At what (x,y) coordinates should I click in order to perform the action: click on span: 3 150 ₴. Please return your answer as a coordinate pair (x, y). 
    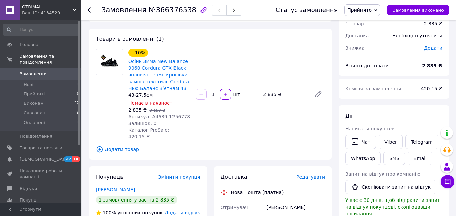
    Looking at the image, I should click on (157, 110).